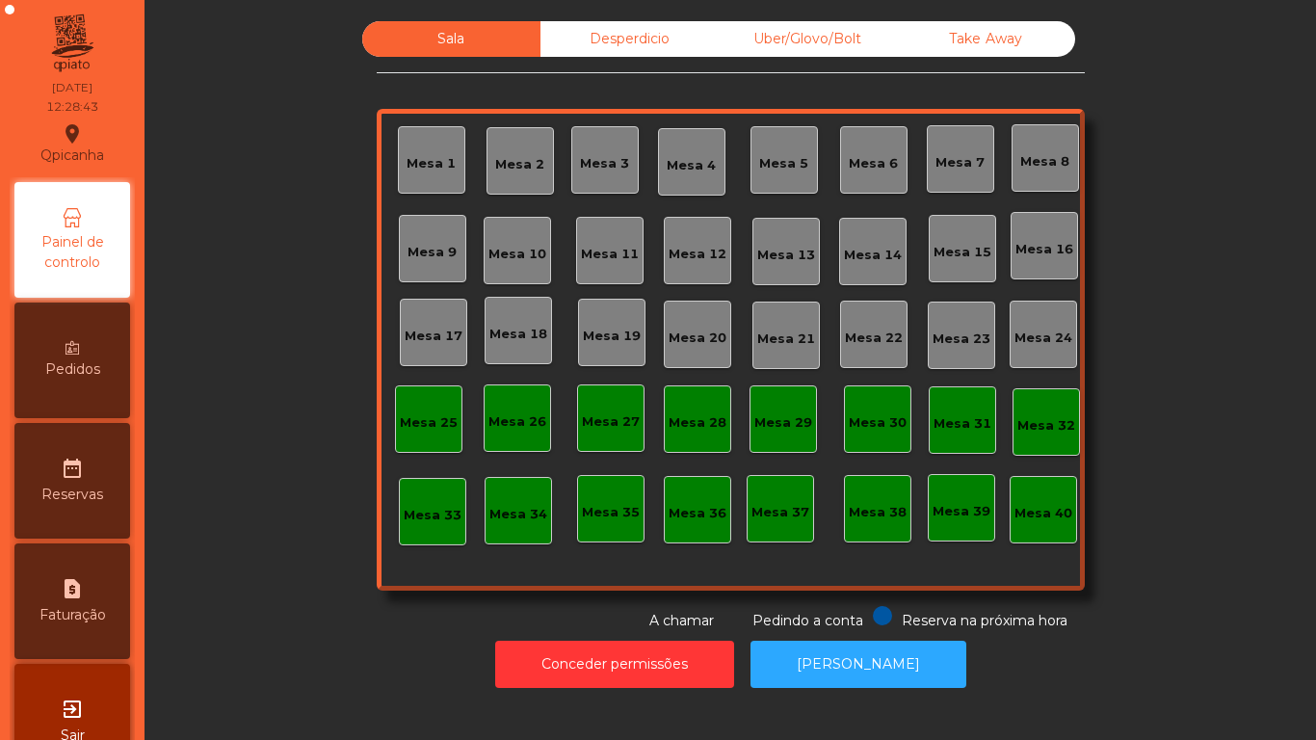 The image size is (1316, 740). What do you see at coordinates (1044, 514) in the screenshot?
I see `div: Mesa 40` at bounding box center [1044, 514].